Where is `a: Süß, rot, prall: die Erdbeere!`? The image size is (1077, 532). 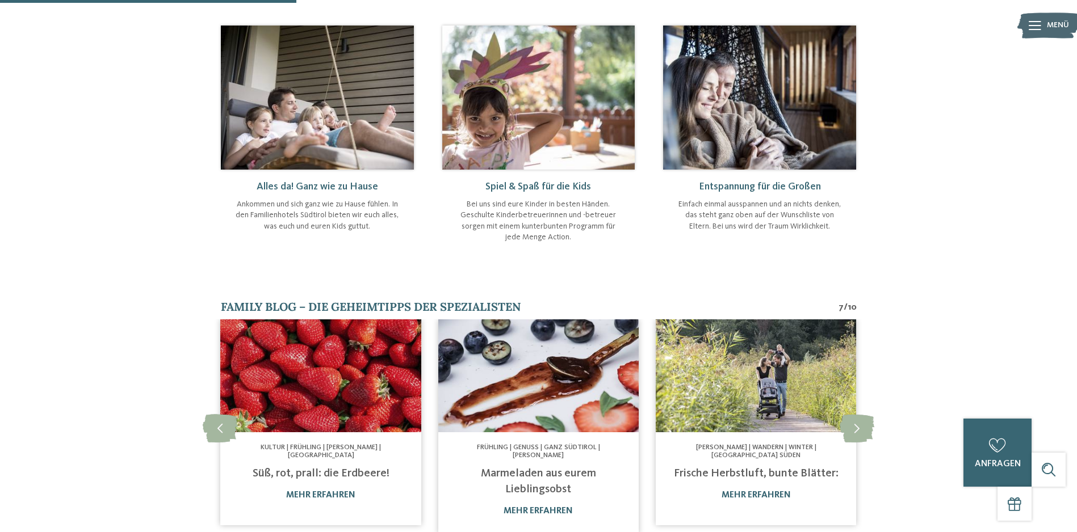
a: Süß, rot, prall: die Erdbeere! is located at coordinates (321, 474).